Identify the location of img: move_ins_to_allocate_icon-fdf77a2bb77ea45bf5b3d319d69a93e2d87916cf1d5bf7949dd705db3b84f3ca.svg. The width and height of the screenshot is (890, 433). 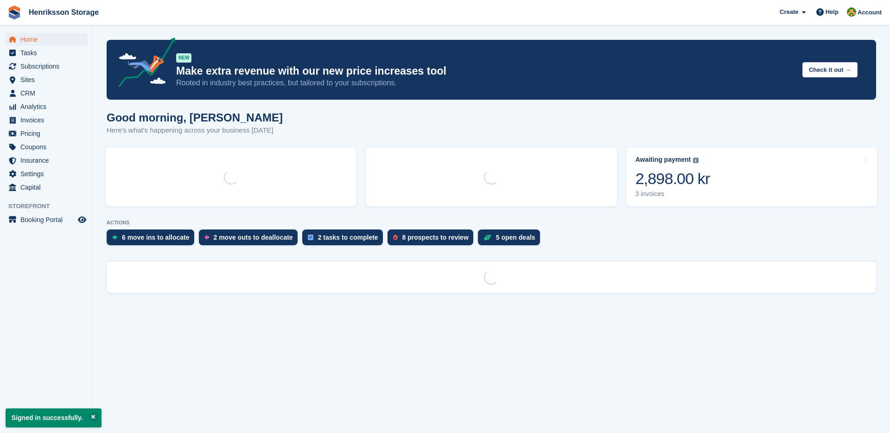
(115, 237).